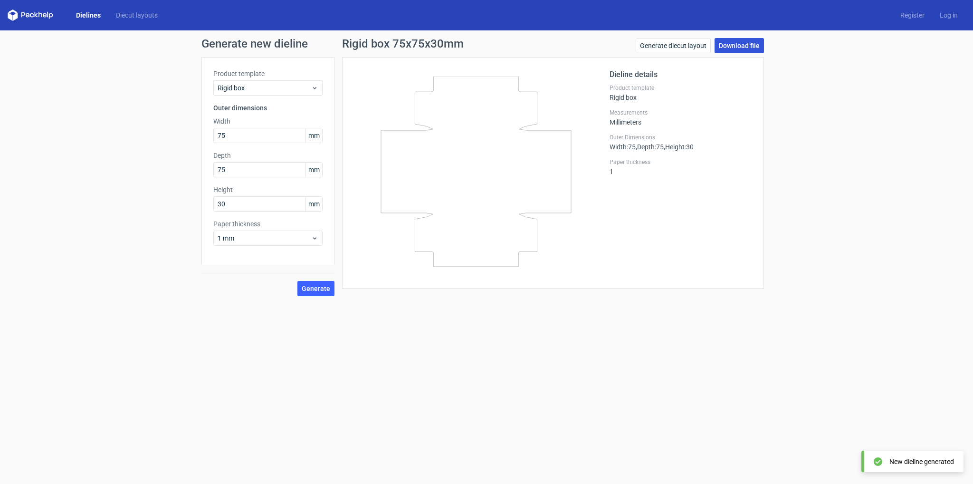 This screenshot has width=973, height=484. What do you see at coordinates (739, 46) in the screenshot?
I see `a: Download file` at bounding box center [739, 46].